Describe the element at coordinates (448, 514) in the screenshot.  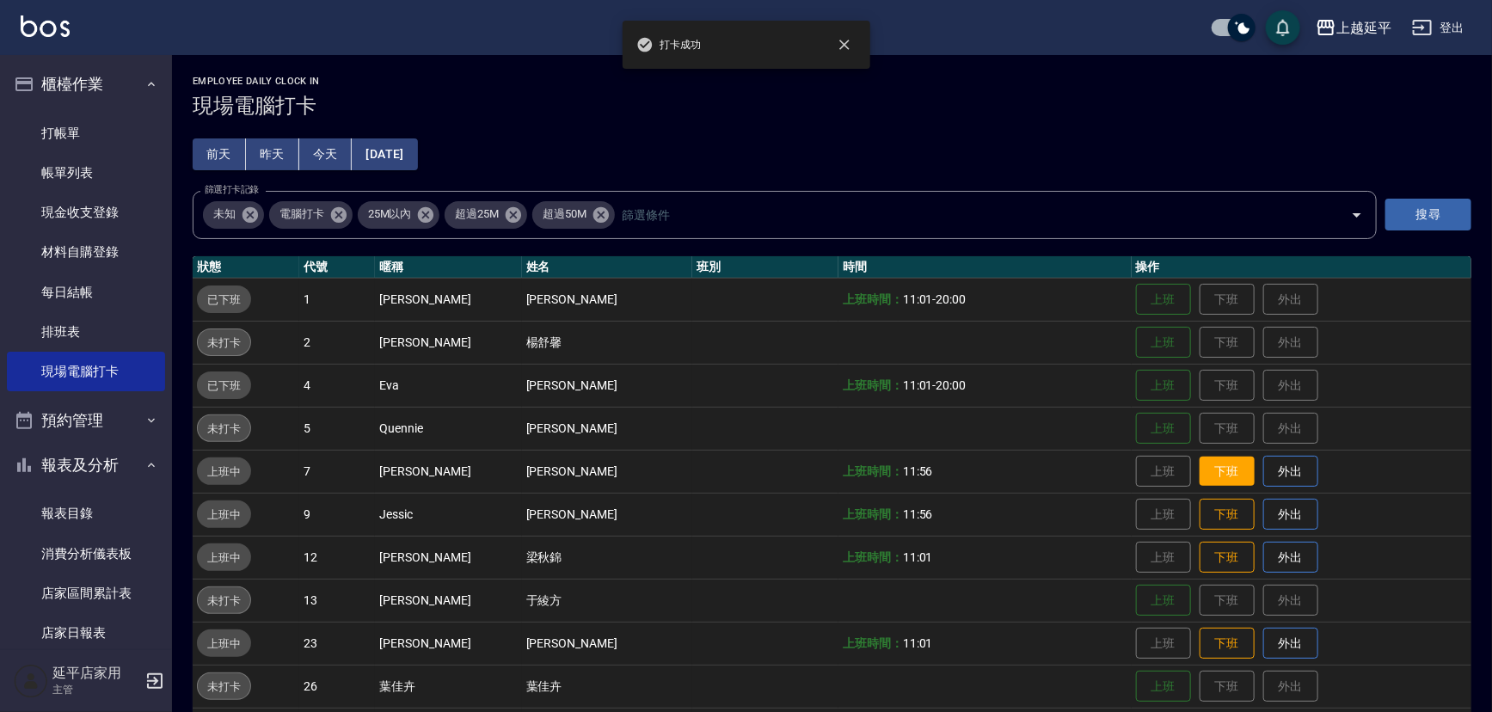
I see `td: Jessic` at that location.